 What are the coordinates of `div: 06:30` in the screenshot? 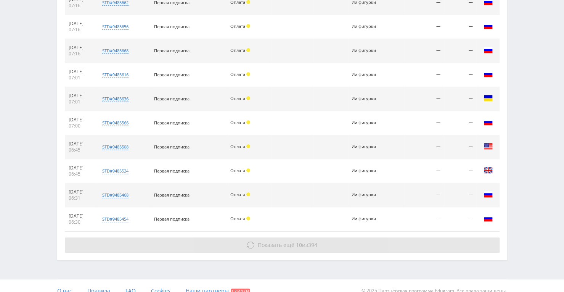 It's located at (80, 222).